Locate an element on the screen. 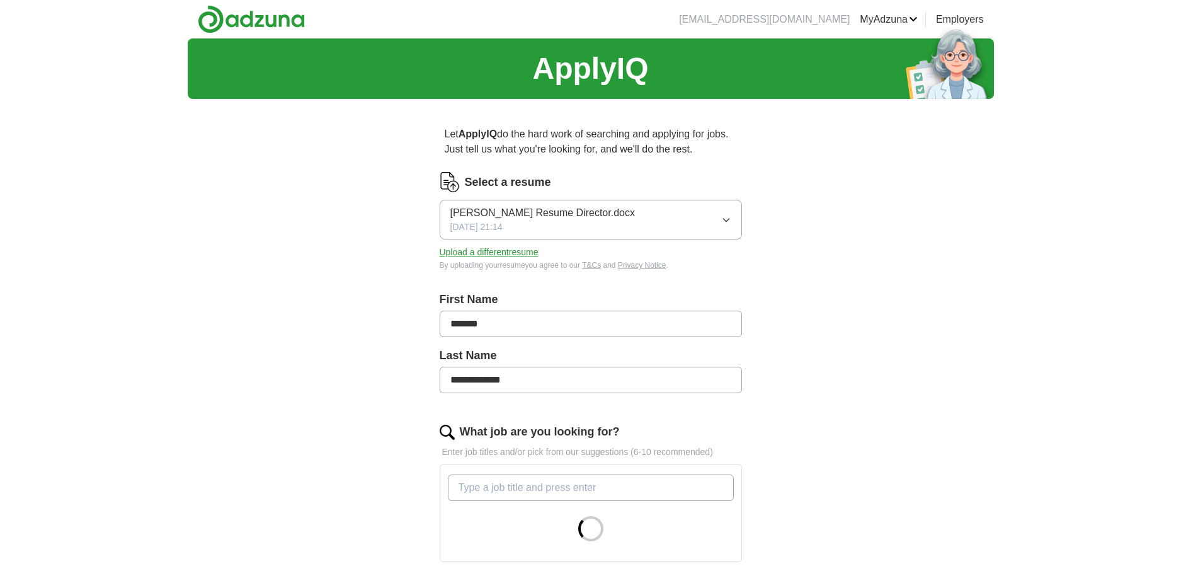  button: Upload a differentresume is located at coordinates (489, 252).